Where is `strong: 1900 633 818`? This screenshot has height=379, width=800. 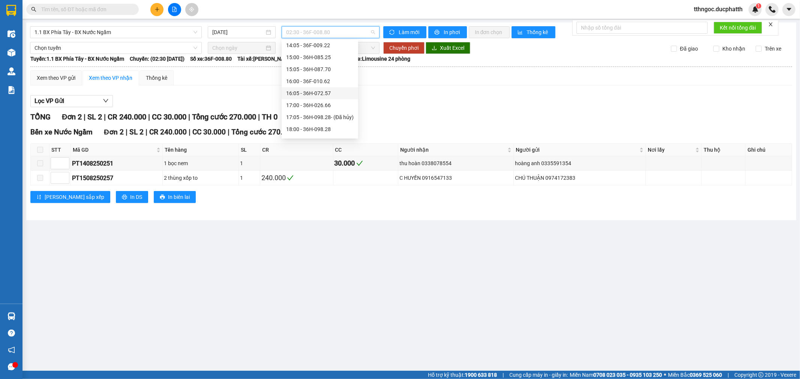
strong: 1900 633 818 is located at coordinates (481, 375).